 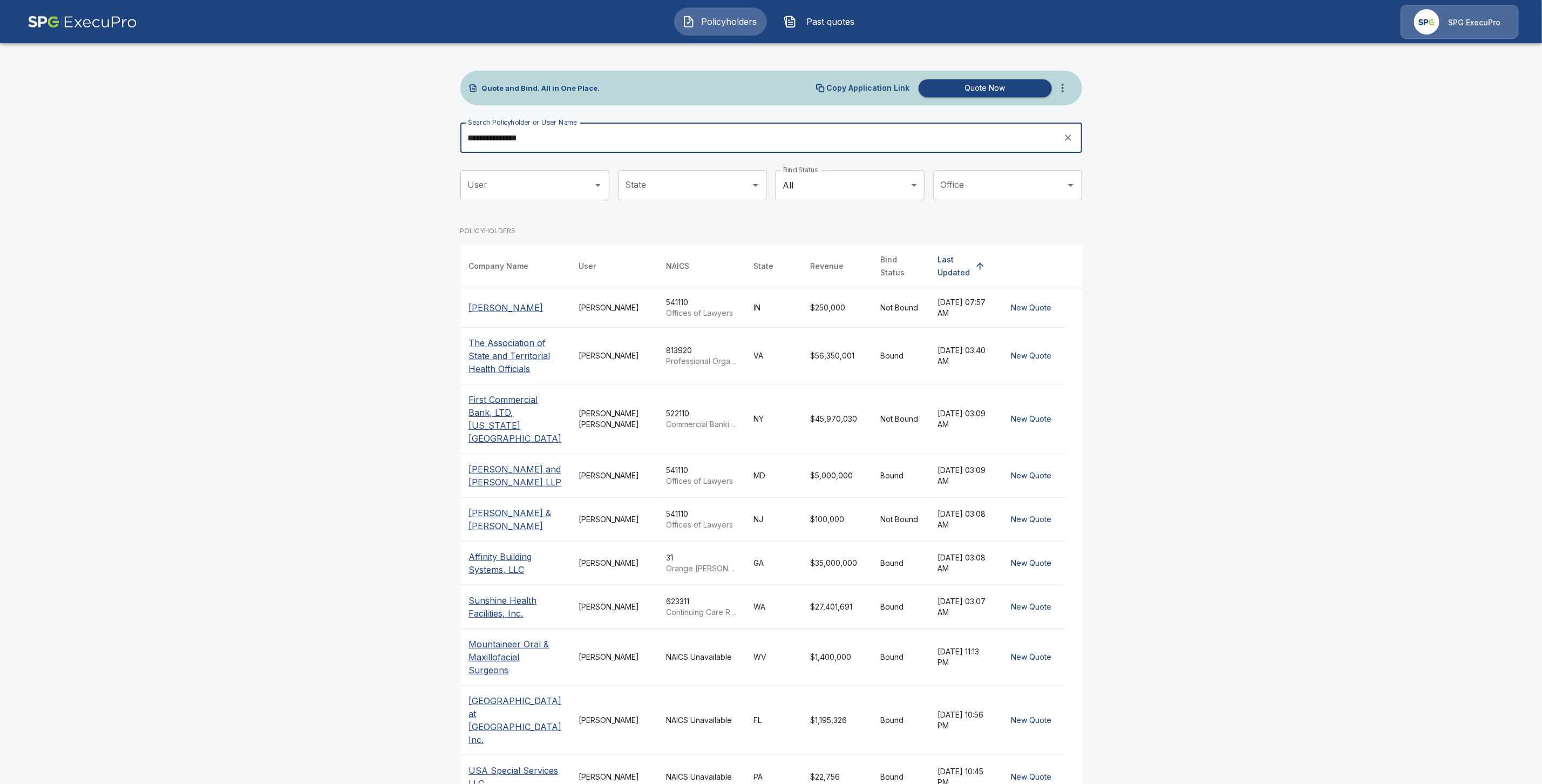 I want to click on img: AA Logo, so click(x=82, y=22).